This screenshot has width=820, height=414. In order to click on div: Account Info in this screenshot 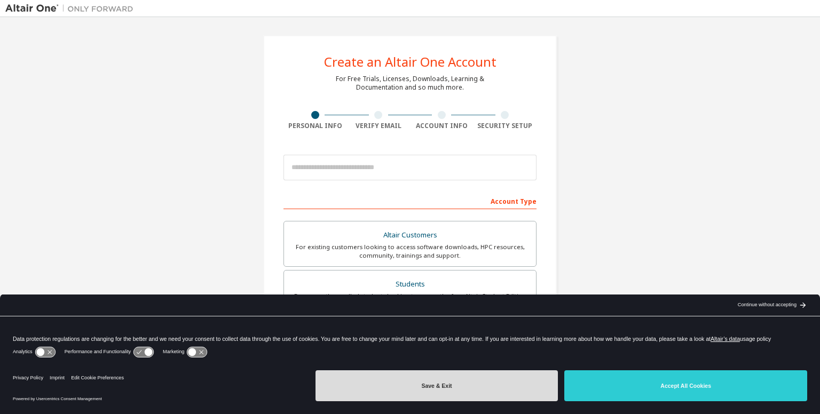, I will do `click(442, 126)`.